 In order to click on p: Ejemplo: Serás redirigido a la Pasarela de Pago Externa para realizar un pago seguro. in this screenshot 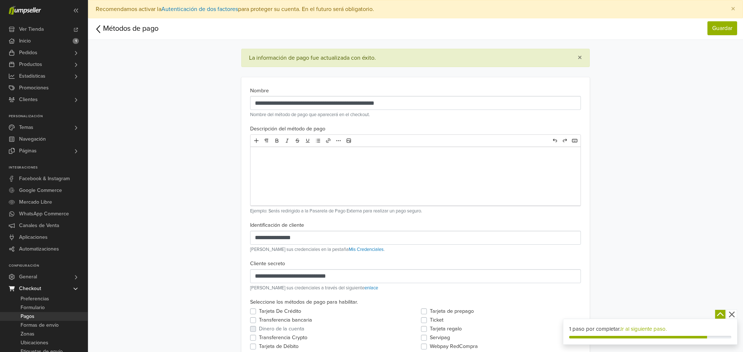, I will do `click(415, 211)`.